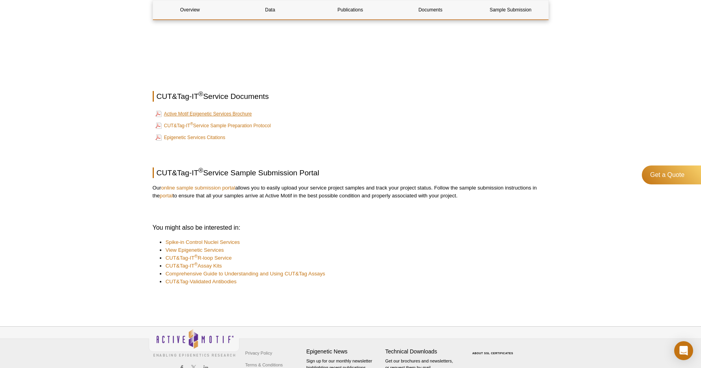 Image resolution: width=701 pixels, height=368 pixels. I want to click on h4: Technical Downloads, so click(423, 352).